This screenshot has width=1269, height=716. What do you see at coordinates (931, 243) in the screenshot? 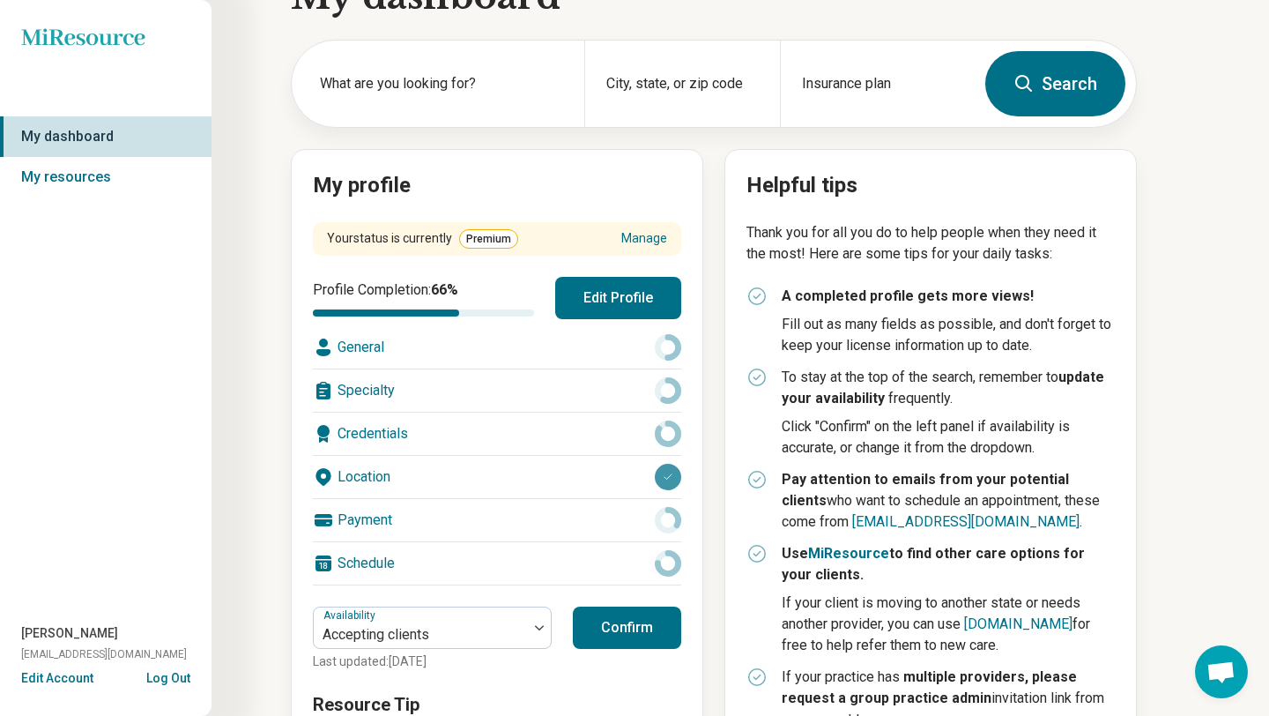
I see `p: Thank you for all you do to help people when they need it the most! Here are some tips for your d...` at bounding box center [931, 243].